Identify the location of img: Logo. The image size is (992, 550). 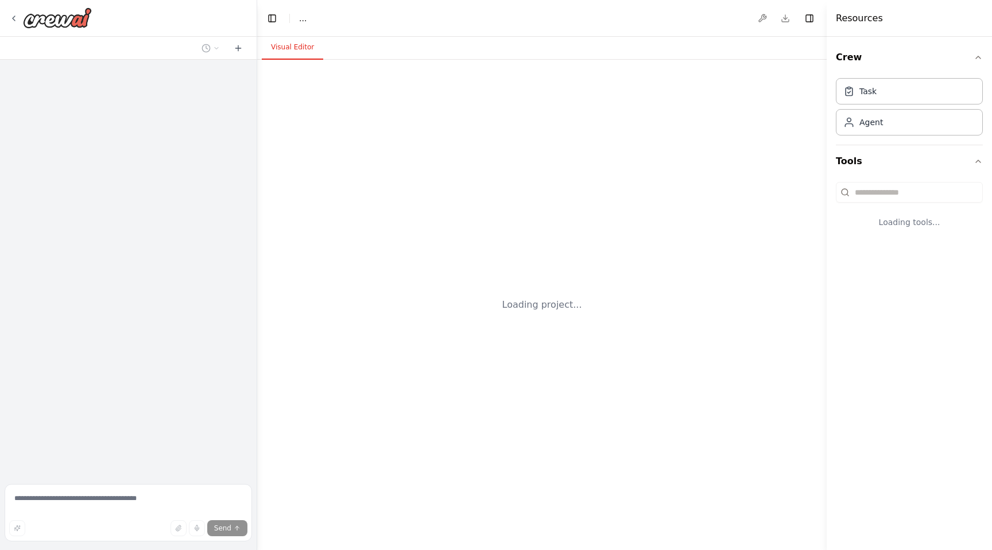
(57, 18).